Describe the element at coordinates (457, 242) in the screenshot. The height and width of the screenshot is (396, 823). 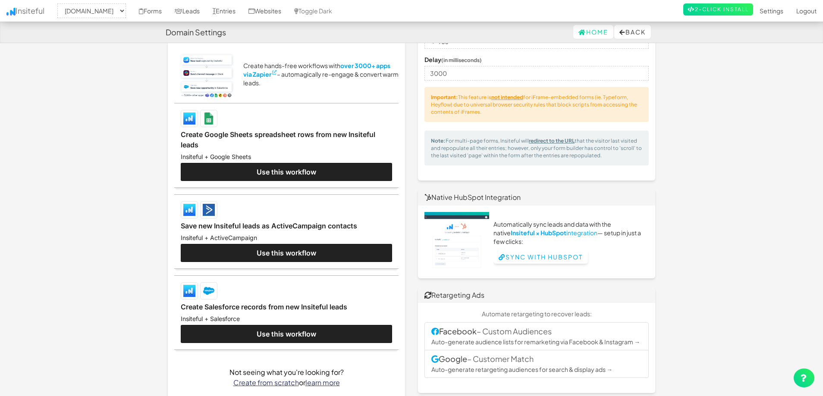
I see `img: hubspot-app-integration-insiteful-form-optimization-field-analytics.png` at that location.